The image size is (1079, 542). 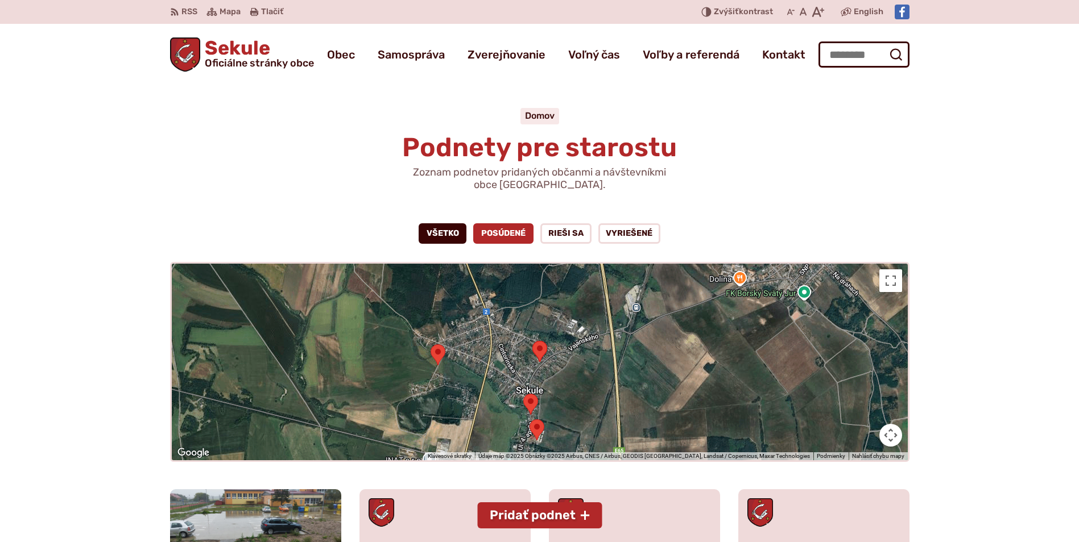 What do you see at coordinates (411, 55) in the screenshot?
I see `a: Samospráva` at bounding box center [411, 55].